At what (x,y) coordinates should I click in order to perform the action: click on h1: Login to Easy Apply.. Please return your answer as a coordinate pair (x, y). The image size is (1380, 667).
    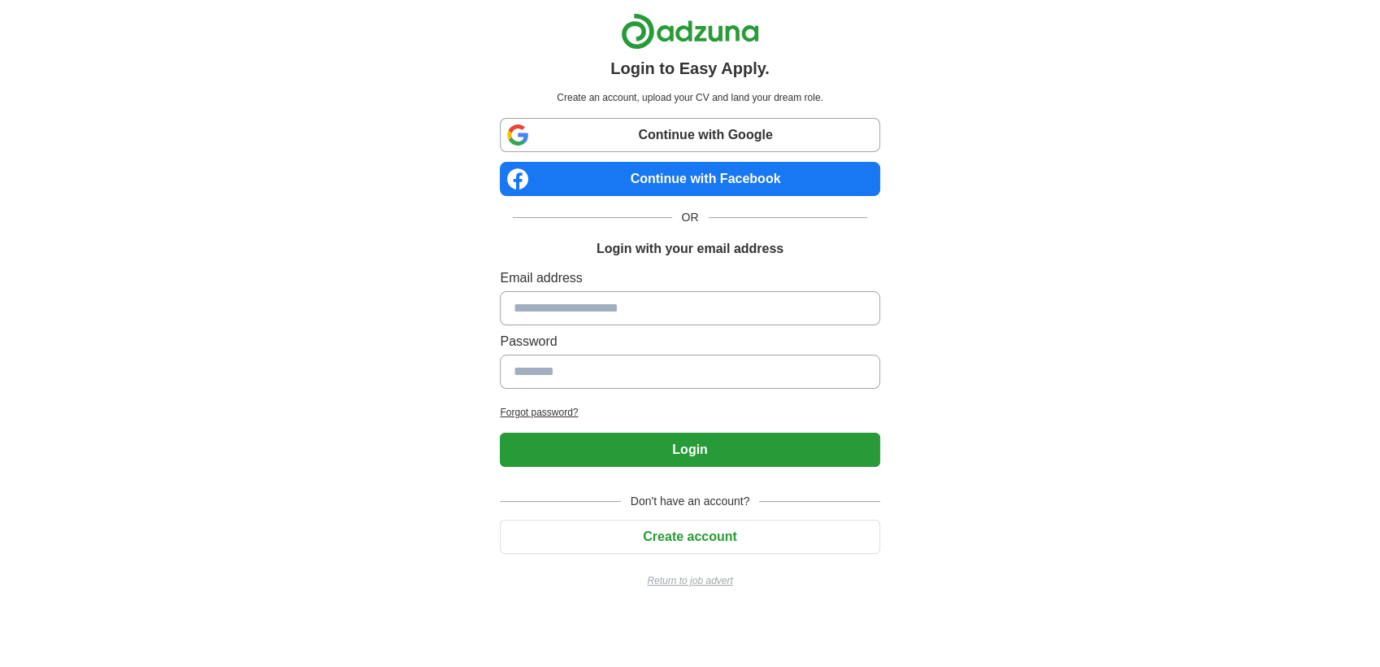
    Looking at the image, I should click on (690, 68).